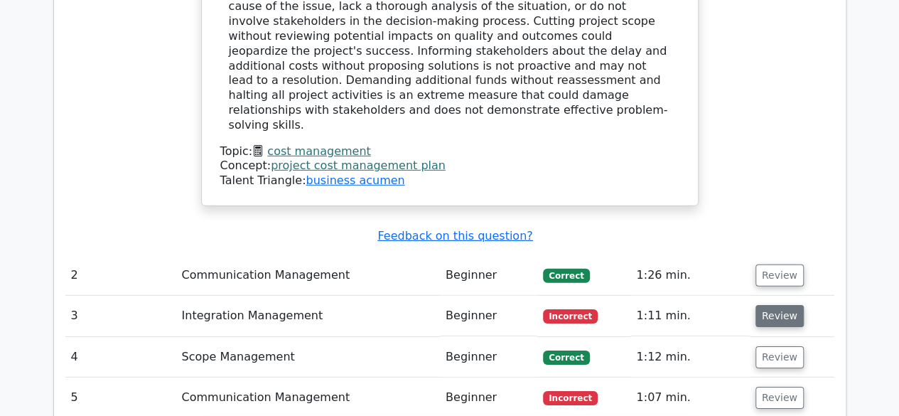  Describe the element at coordinates (450, 151) in the screenshot. I see `div: Topic:` at that location.